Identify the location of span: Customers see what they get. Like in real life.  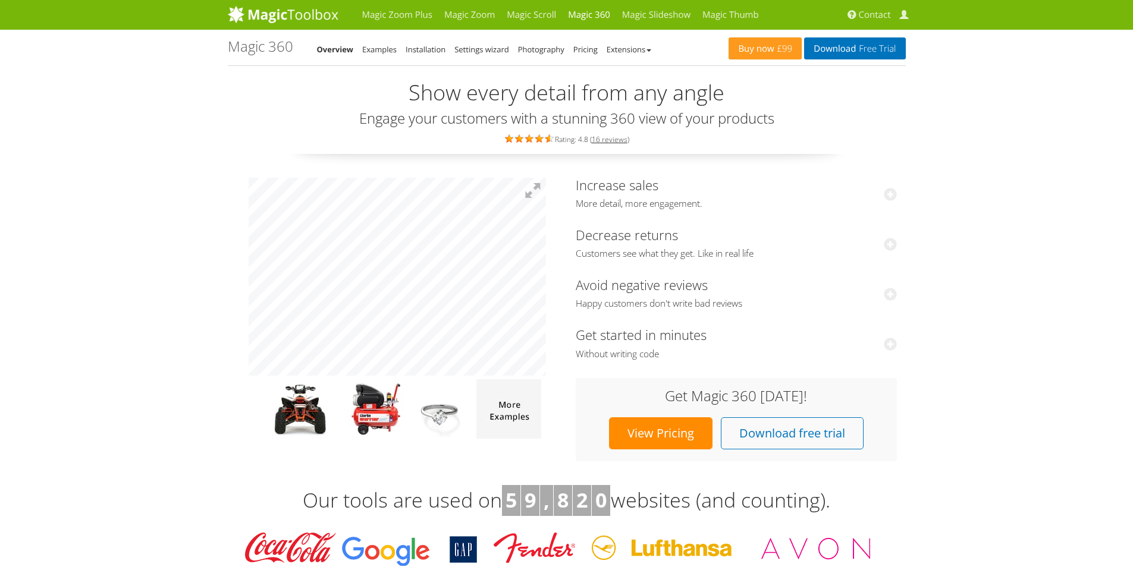
(736, 254).